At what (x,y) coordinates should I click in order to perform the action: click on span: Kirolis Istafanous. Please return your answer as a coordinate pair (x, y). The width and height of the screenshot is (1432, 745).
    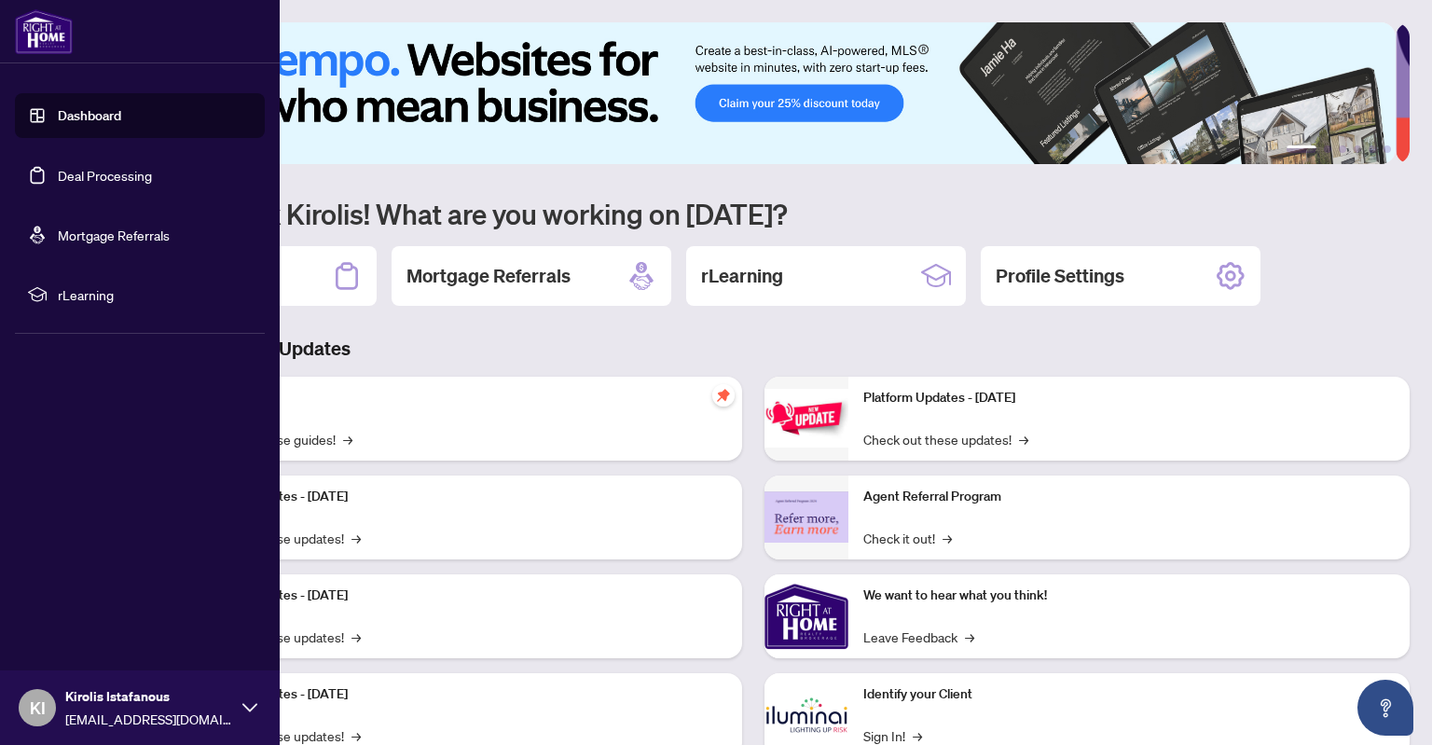
    Looking at the image, I should click on (149, 696).